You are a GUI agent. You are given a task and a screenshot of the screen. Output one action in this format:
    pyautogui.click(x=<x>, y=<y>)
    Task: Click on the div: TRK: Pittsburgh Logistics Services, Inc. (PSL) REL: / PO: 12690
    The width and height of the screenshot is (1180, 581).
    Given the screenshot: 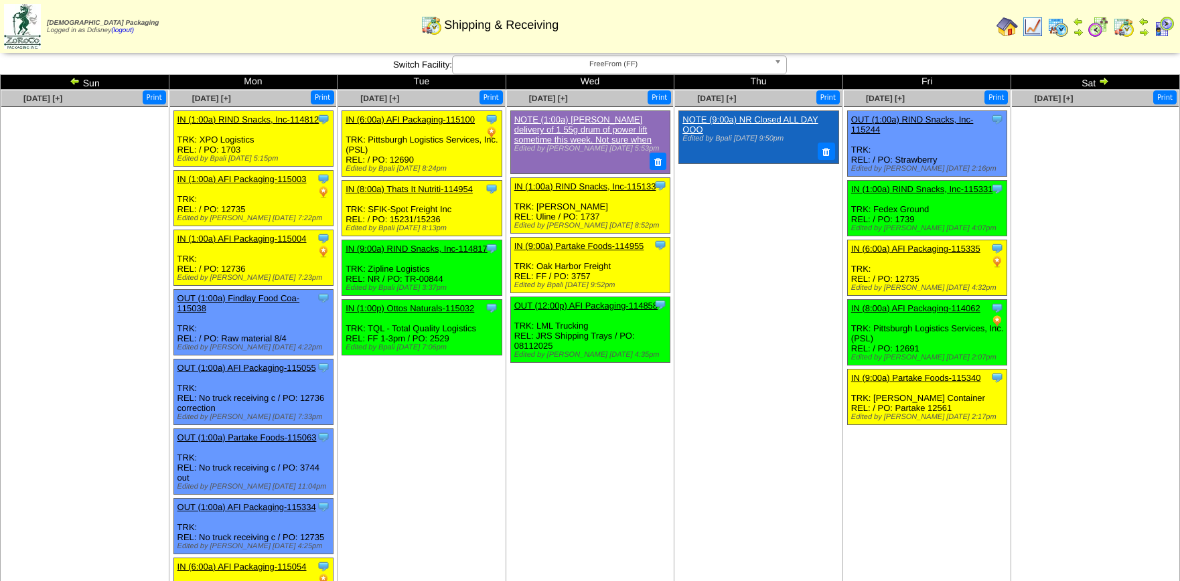 What is the action you would take?
    pyautogui.click(x=422, y=144)
    